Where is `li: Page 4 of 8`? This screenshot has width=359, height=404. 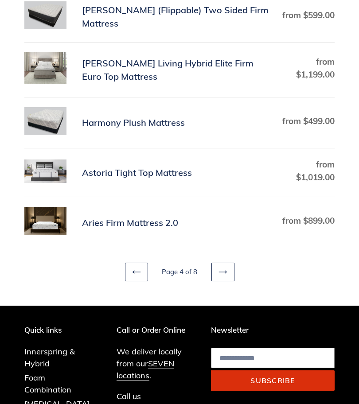 li: Page 4 of 8 is located at coordinates (179, 272).